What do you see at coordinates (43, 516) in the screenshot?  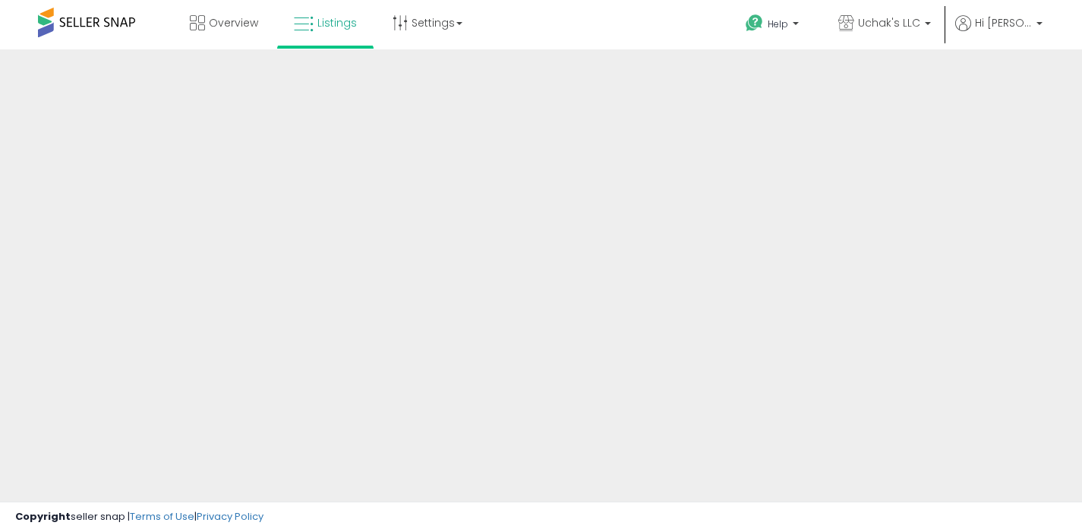 I see `strong: Copyright` at bounding box center [43, 516].